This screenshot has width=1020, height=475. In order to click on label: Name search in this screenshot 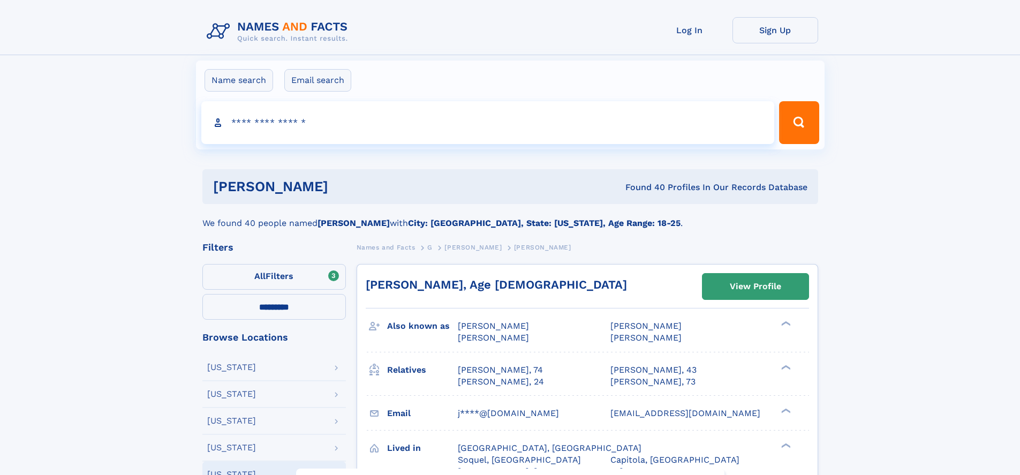, I will do `click(239, 80)`.